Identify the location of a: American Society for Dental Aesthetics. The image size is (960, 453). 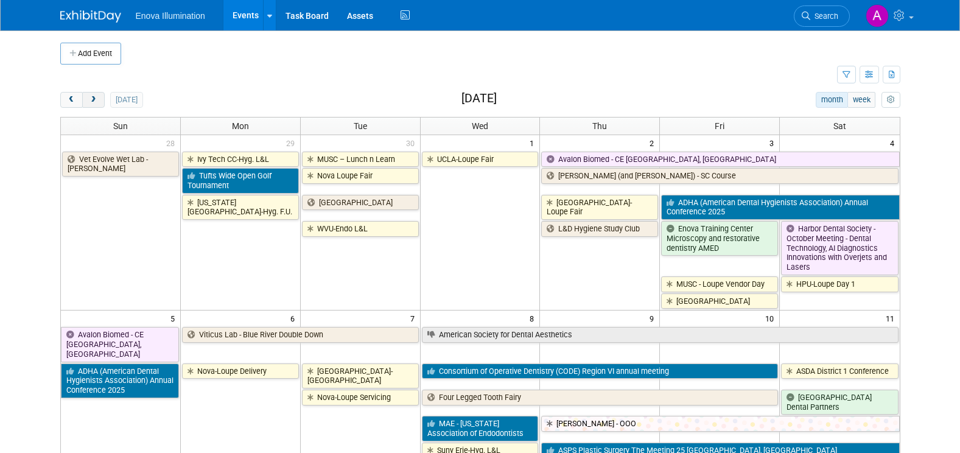
(660, 335).